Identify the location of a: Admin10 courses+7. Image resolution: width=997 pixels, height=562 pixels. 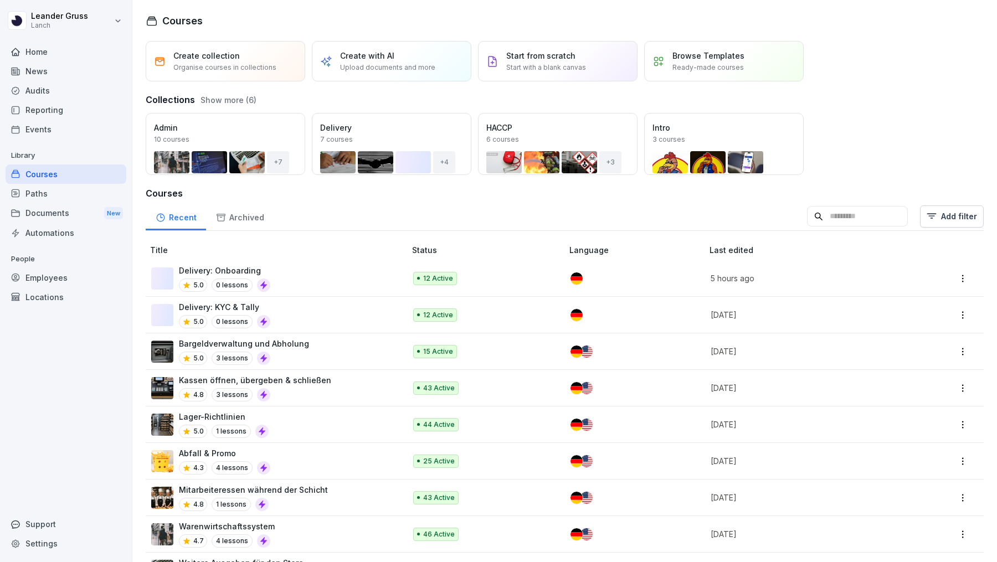
(226, 144).